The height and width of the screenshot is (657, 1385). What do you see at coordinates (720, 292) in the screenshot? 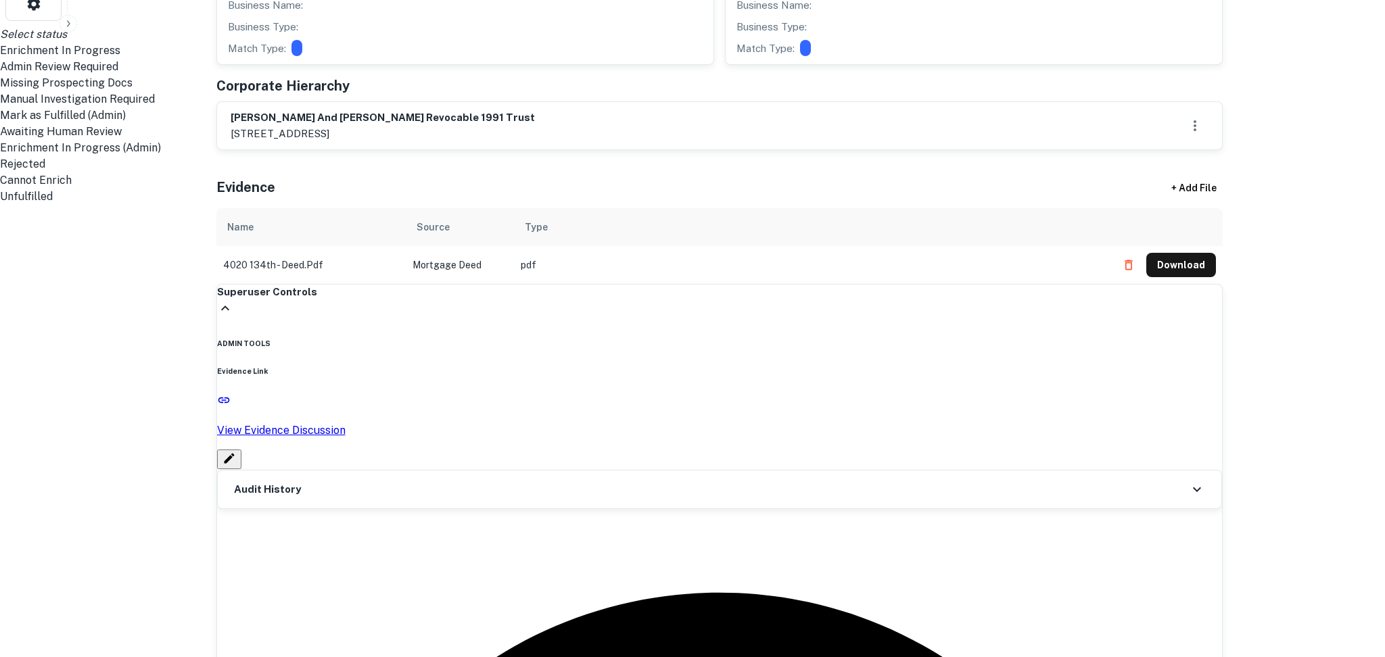
I see `h6: Superuser Controls` at bounding box center [720, 292].